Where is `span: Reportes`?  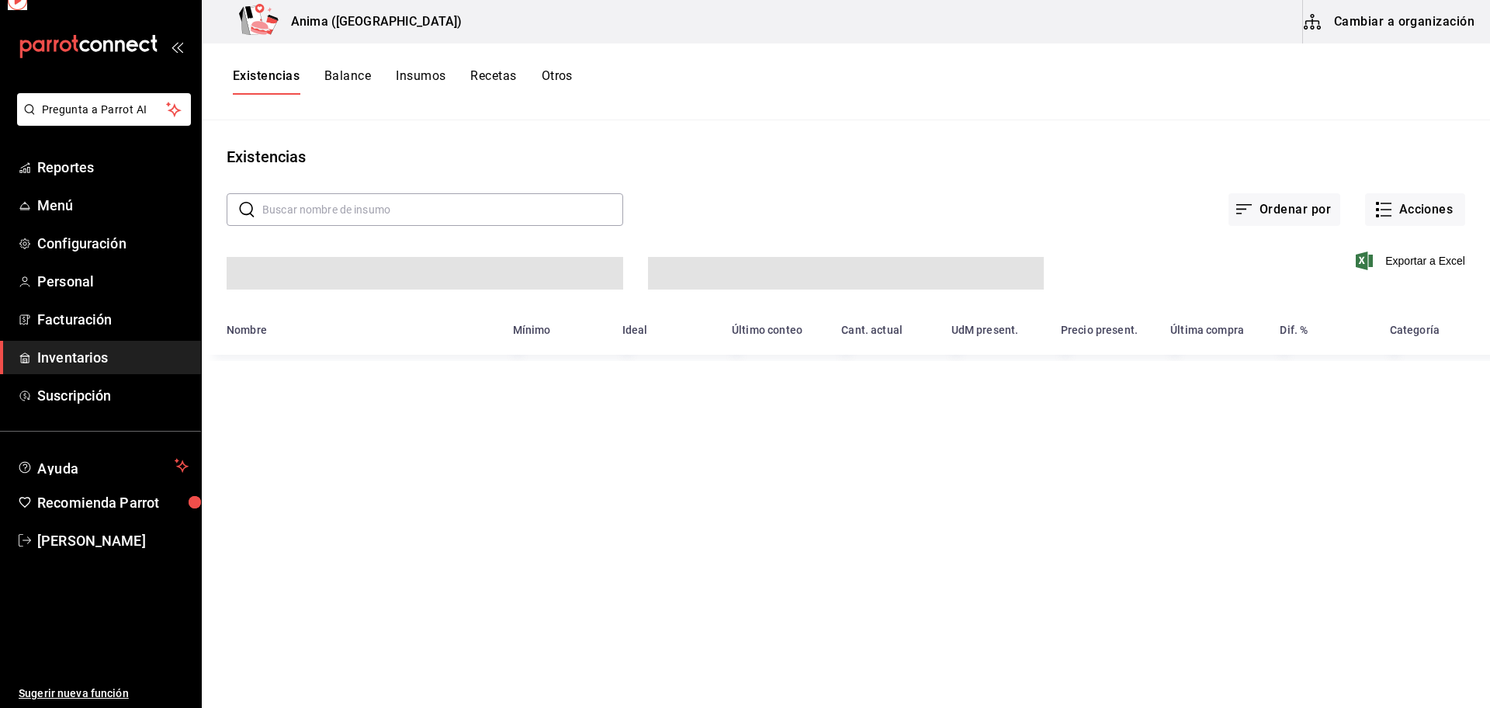 span: Reportes is located at coordinates (113, 167).